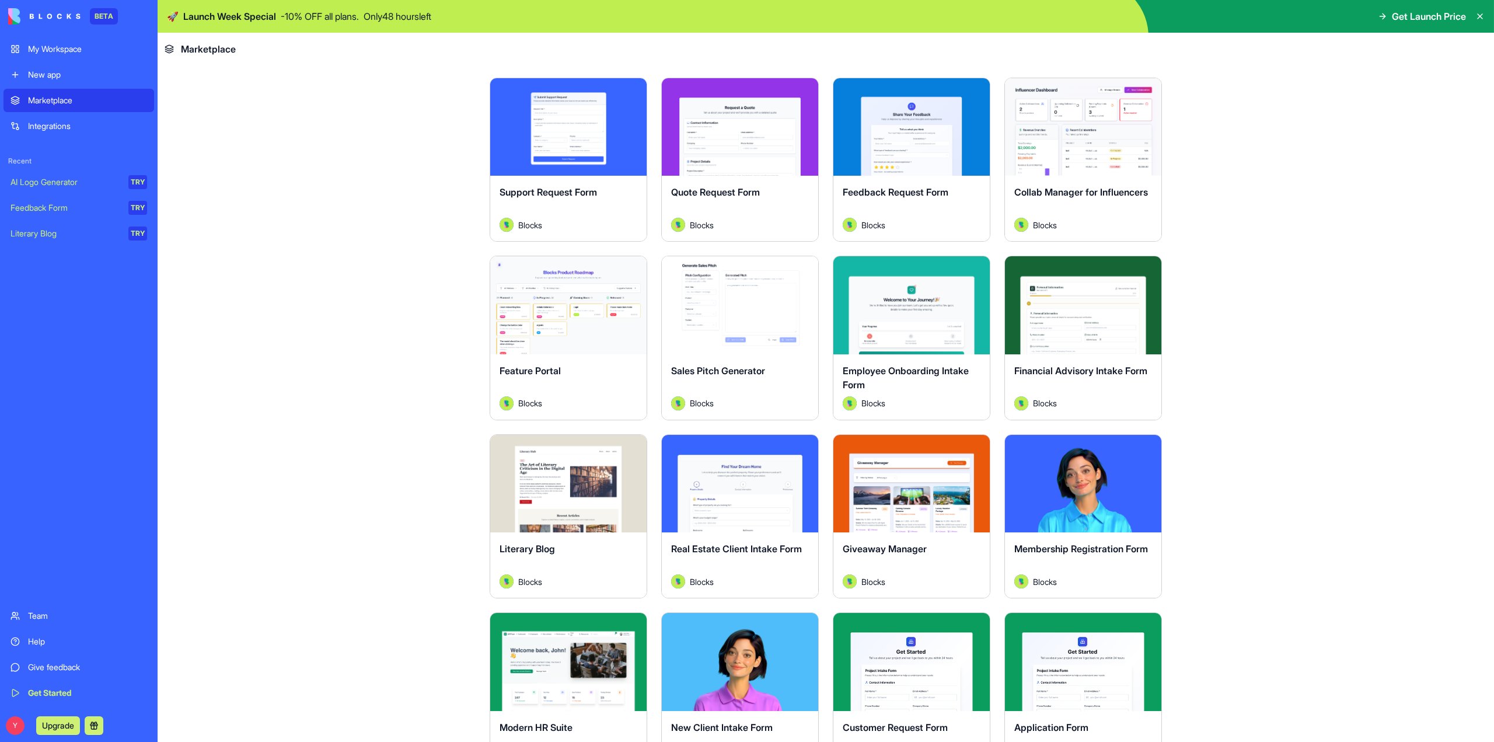 The height and width of the screenshot is (742, 1494). Describe the element at coordinates (88, 667) in the screenshot. I see `div: Give feedback` at that location.